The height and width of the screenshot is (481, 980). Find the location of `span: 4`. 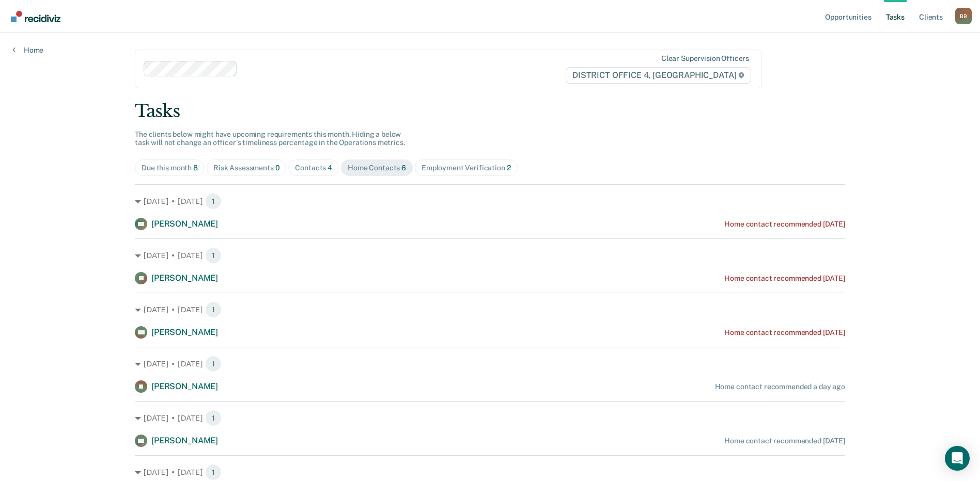

span: 4 is located at coordinates (330, 168).